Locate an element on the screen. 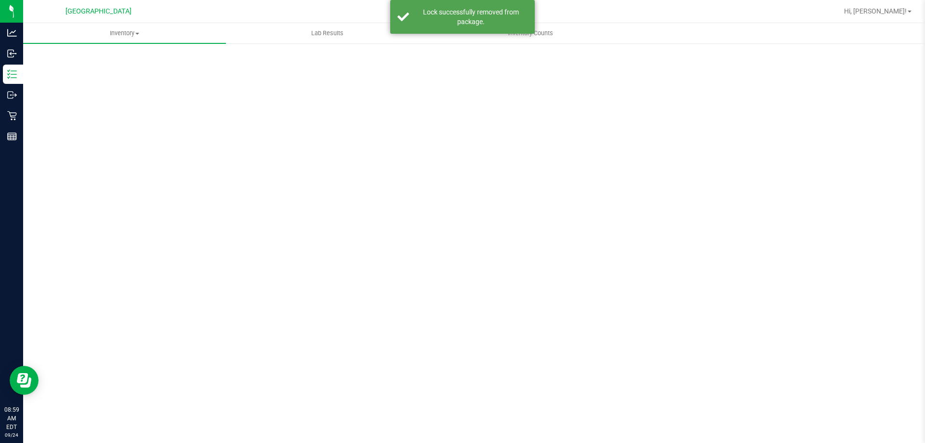  span: Inventory is located at coordinates (124, 33).